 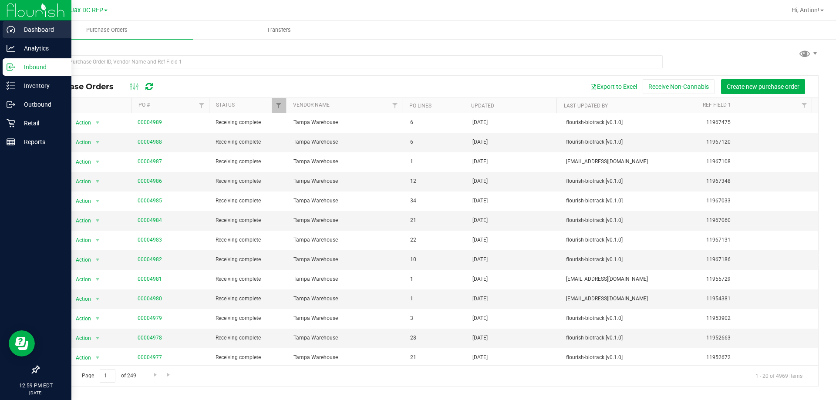 What do you see at coordinates (436, 201) in the screenshot?
I see `span: 34` at bounding box center [436, 201].